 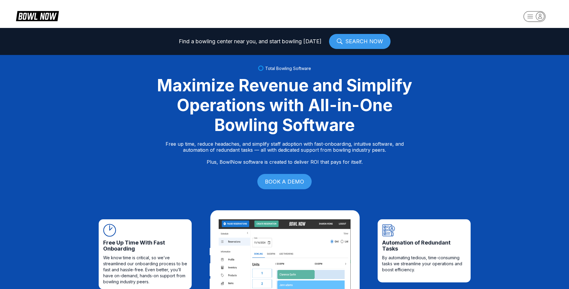 I want to click on p: Free up time, reduce headaches, and simplify staff adoption with fast-onboarding, intuitive softw..., so click(x=285, y=153).